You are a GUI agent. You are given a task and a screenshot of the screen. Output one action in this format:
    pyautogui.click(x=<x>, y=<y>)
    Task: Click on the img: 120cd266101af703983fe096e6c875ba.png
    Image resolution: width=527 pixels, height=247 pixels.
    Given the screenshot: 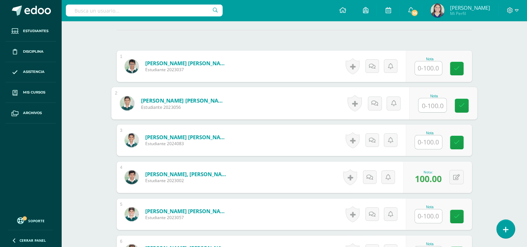 What is the action you would take?
    pyautogui.click(x=437, y=10)
    